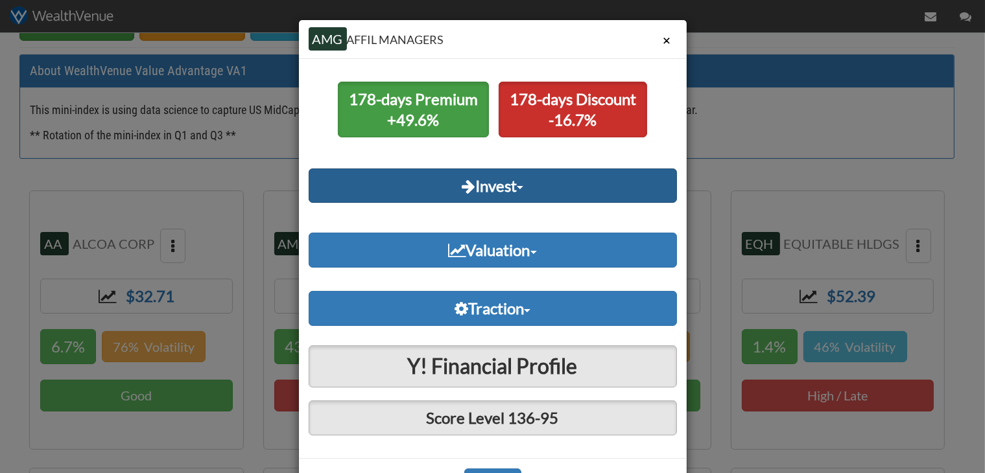 Image resolution: width=985 pixels, height=473 pixels. I want to click on span: Score Level 136-95, so click(493, 418).